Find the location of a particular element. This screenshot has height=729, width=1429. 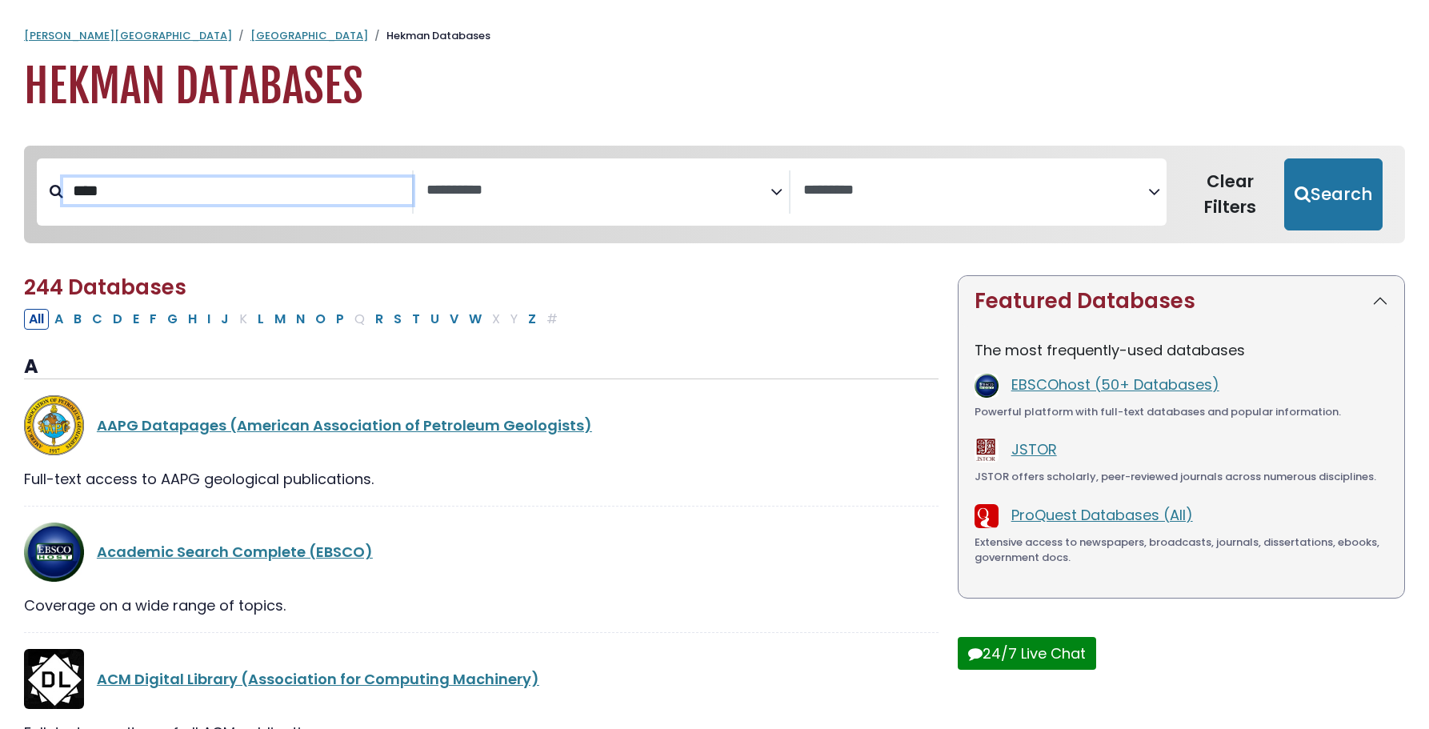

button: Filter Results N is located at coordinates (300, 319).